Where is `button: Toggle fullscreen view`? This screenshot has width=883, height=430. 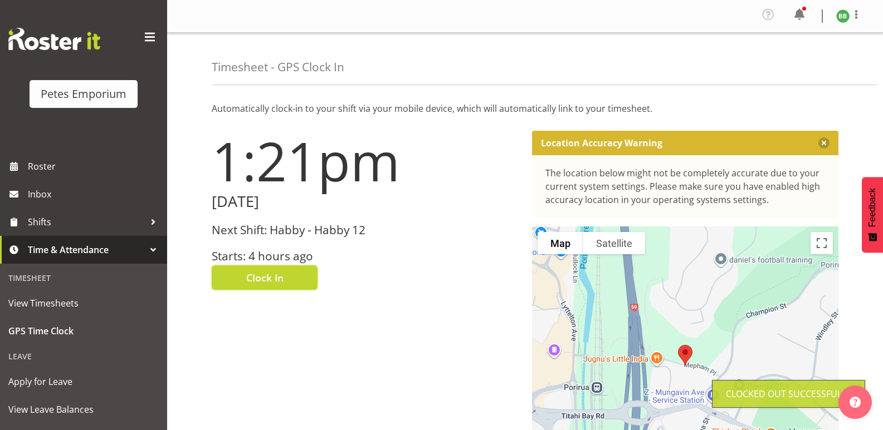 button: Toggle fullscreen view is located at coordinates (821, 243).